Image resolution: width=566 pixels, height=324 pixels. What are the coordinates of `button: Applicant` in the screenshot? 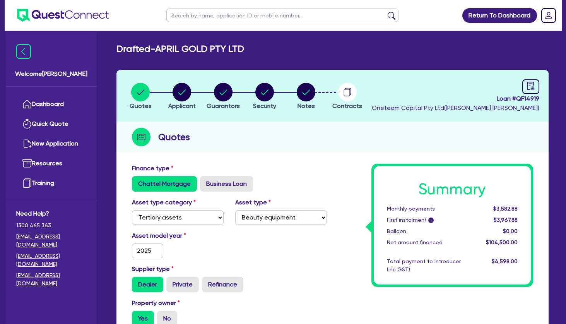 It's located at (182, 97).